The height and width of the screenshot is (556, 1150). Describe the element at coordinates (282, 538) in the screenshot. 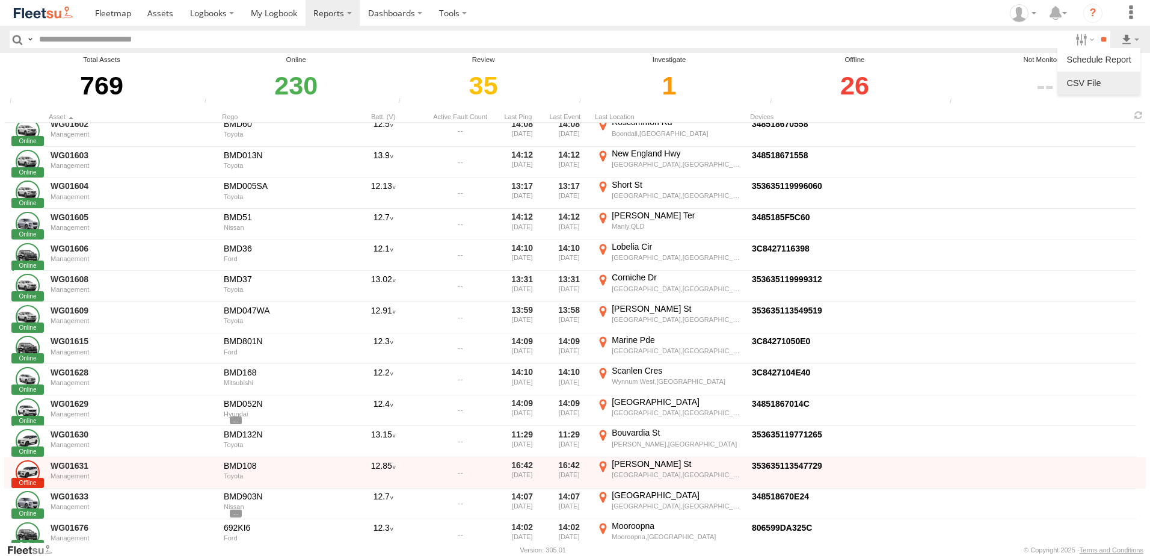

I see `div: Ford` at that location.